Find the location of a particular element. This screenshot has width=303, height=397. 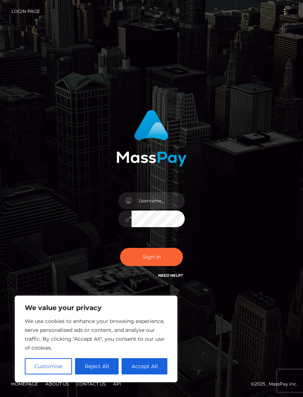

a: API is located at coordinates (117, 384).